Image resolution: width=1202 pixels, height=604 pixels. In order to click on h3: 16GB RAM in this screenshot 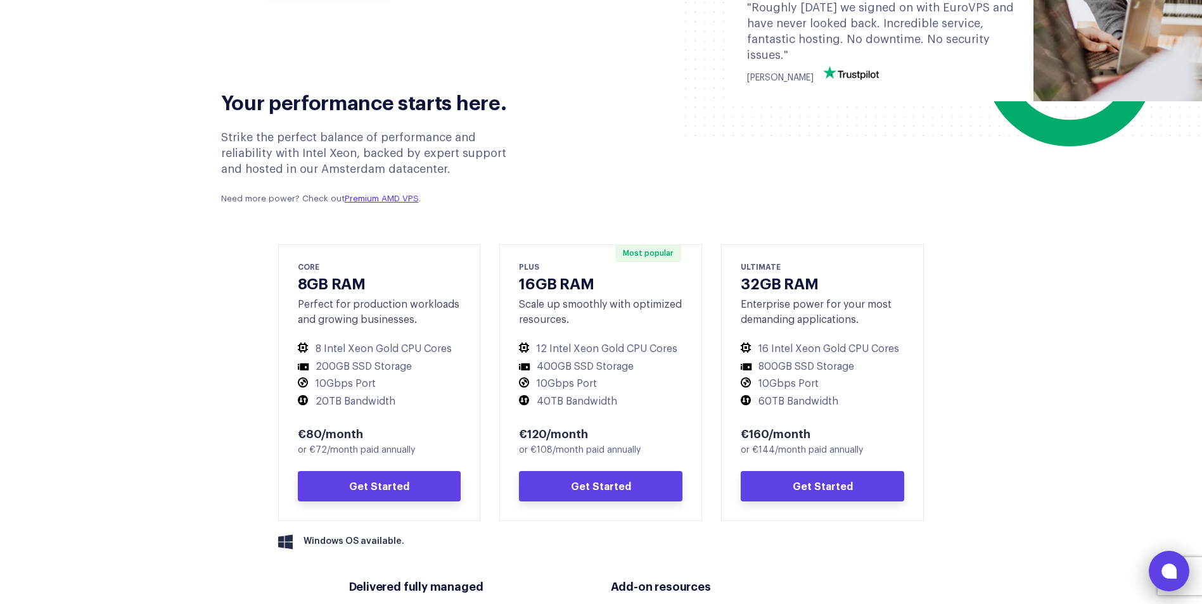, I will do `click(600, 282)`.